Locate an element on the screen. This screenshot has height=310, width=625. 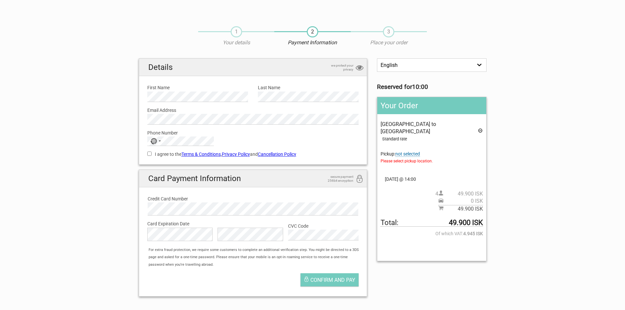
span: Of which VAT: is located at coordinates (431, 233).